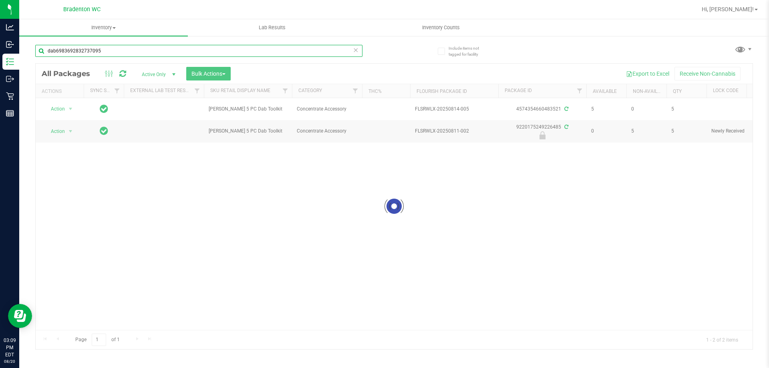 The width and height of the screenshot is (769, 368). I want to click on a: Inventory, so click(103, 28).